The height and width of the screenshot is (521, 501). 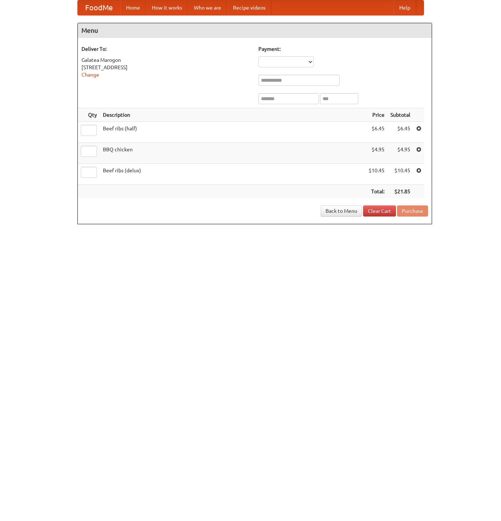 What do you see at coordinates (90, 75) in the screenshot?
I see `a: Change` at bounding box center [90, 75].